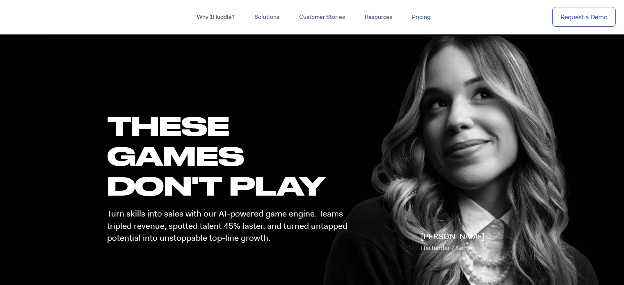 The image size is (624, 285). I want to click on a: Customer Stories, so click(322, 17).